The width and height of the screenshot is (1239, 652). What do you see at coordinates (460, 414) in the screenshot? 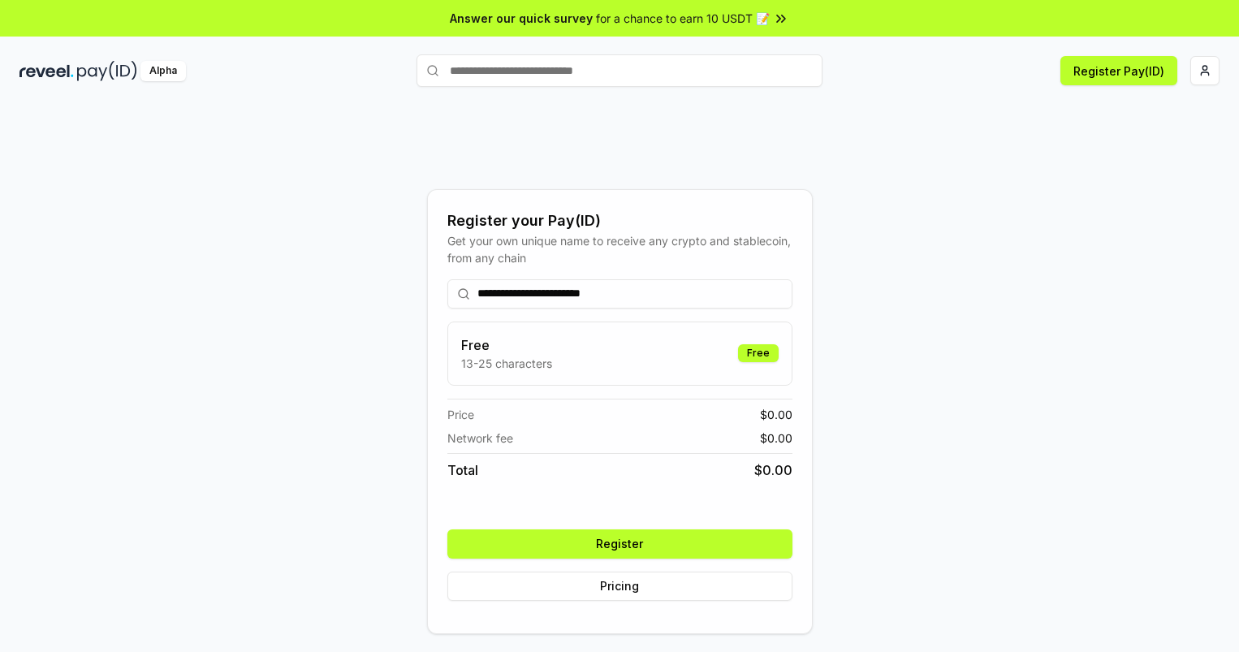
I see `span: Price` at bounding box center [460, 414].